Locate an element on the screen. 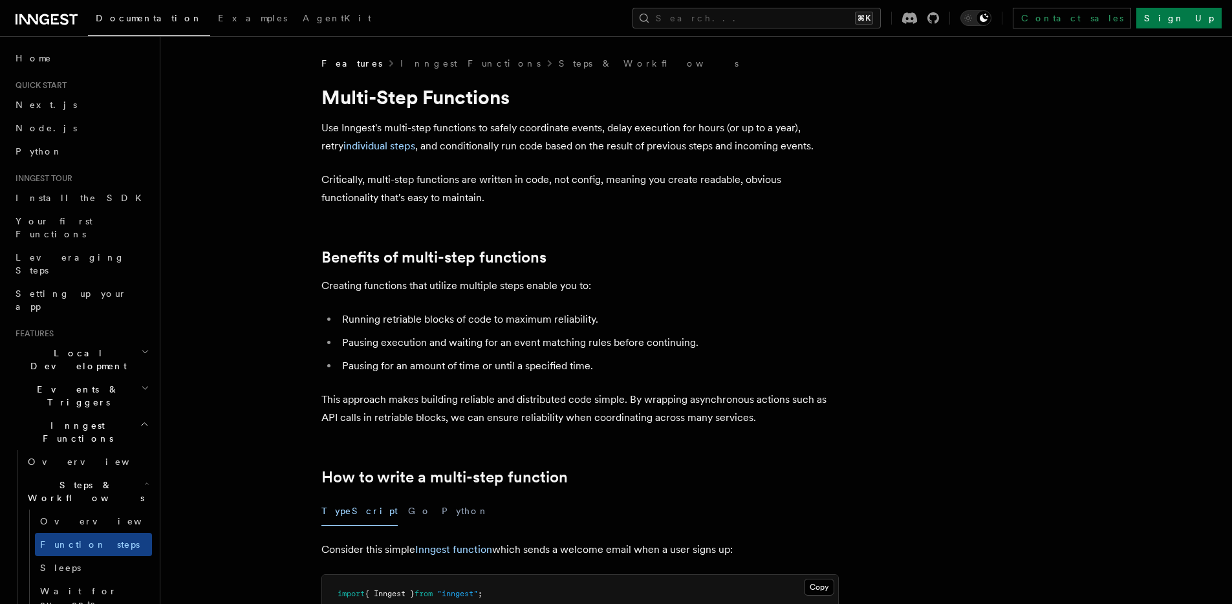  a: Sleeps is located at coordinates (93, 568).